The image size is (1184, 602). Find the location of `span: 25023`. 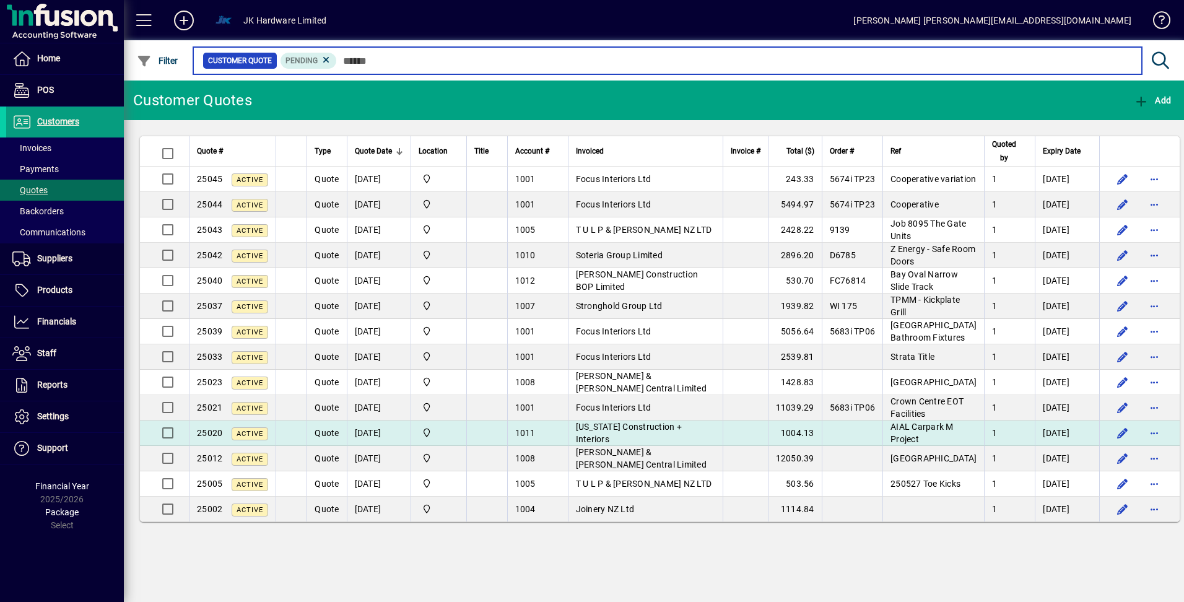

span: 25023 is located at coordinates (209, 382).